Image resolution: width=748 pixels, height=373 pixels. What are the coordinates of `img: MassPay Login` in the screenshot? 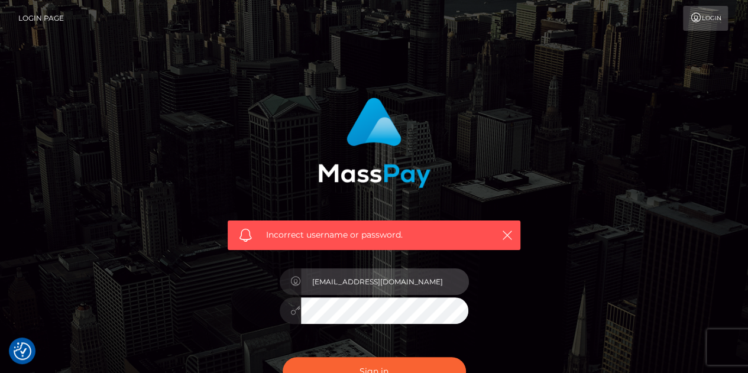 It's located at (374, 142).